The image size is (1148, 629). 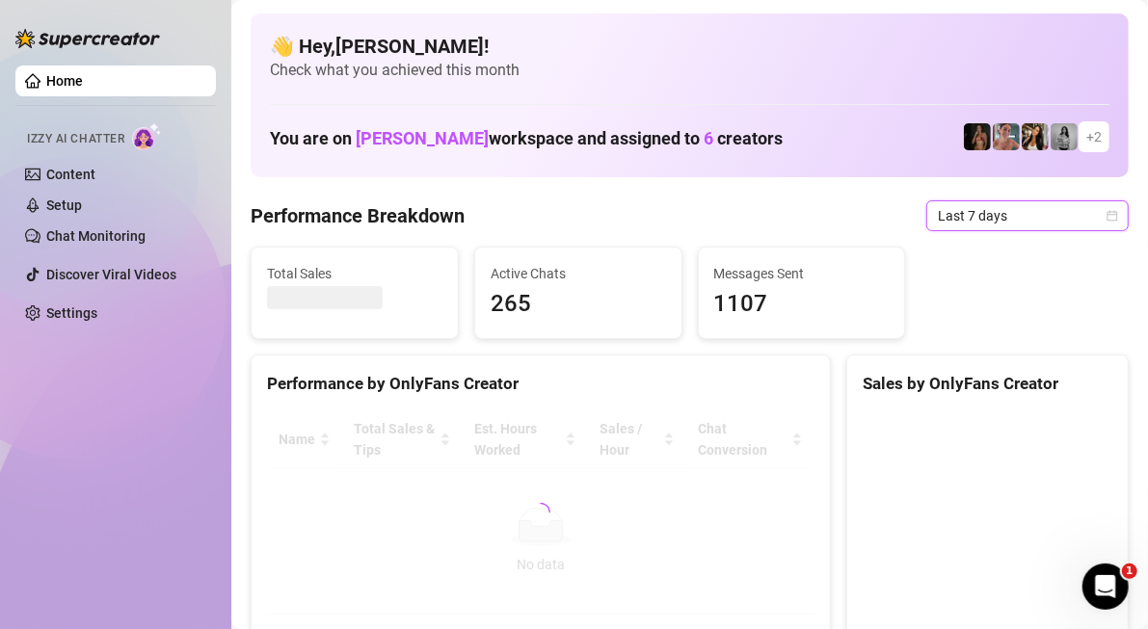 What do you see at coordinates (65, 81) in the screenshot?
I see `a: Home` at bounding box center [65, 81].